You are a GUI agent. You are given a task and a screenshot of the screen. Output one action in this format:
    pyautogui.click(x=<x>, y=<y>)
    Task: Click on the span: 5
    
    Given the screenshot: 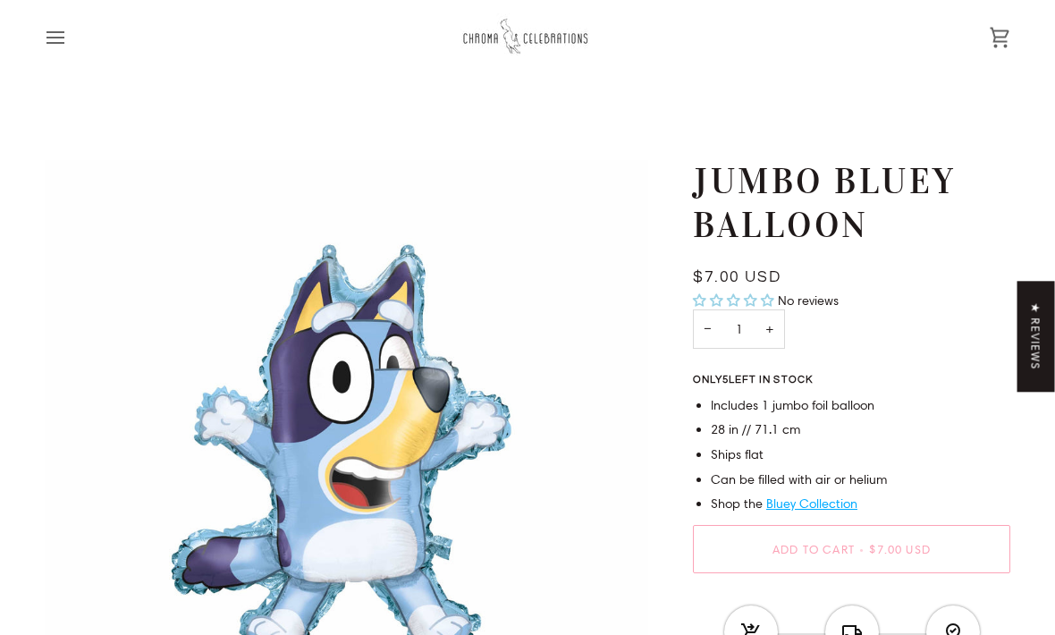 What is the action you would take?
    pyautogui.click(x=725, y=379)
    